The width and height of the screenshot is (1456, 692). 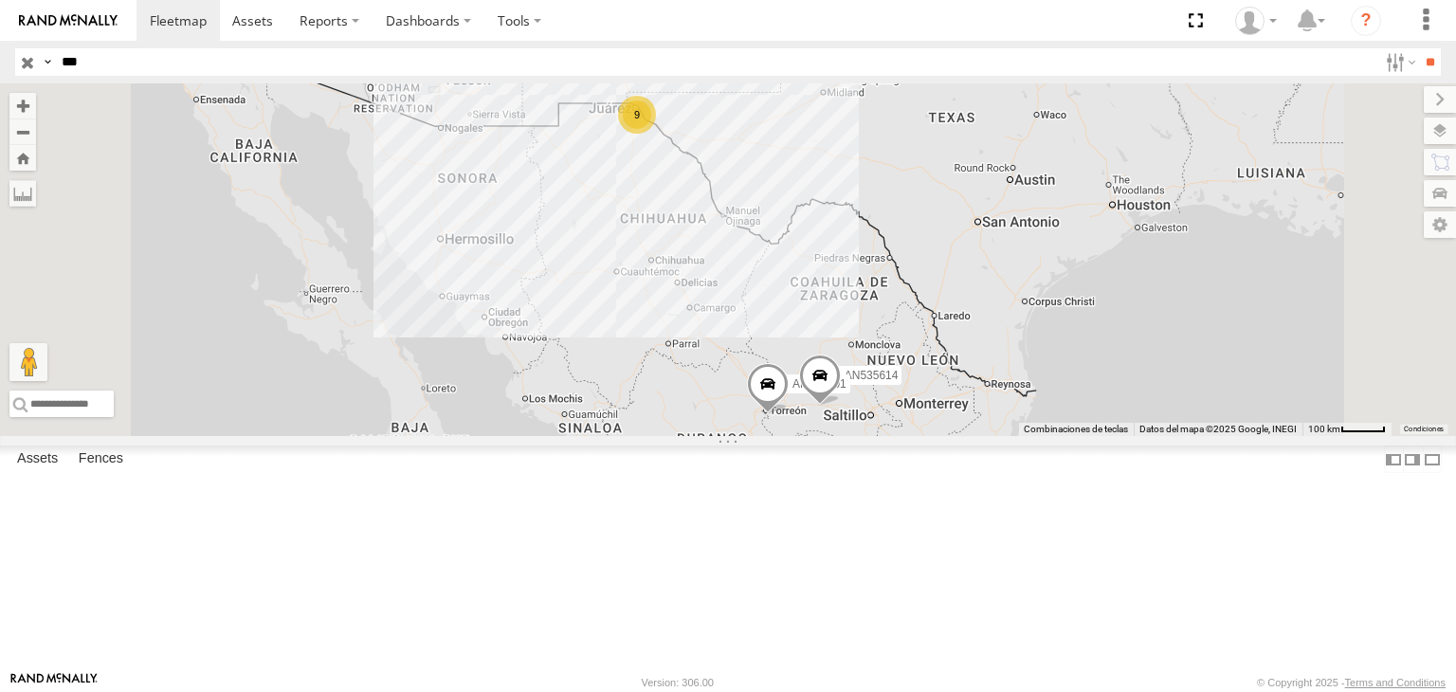 I want to click on a: Condiciones, so click(x=1424, y=429).